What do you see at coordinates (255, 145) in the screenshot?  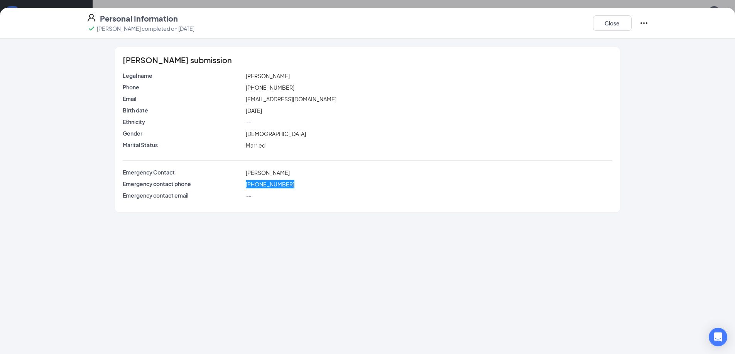 I see `span: Married` at bounding box center [255, 145].